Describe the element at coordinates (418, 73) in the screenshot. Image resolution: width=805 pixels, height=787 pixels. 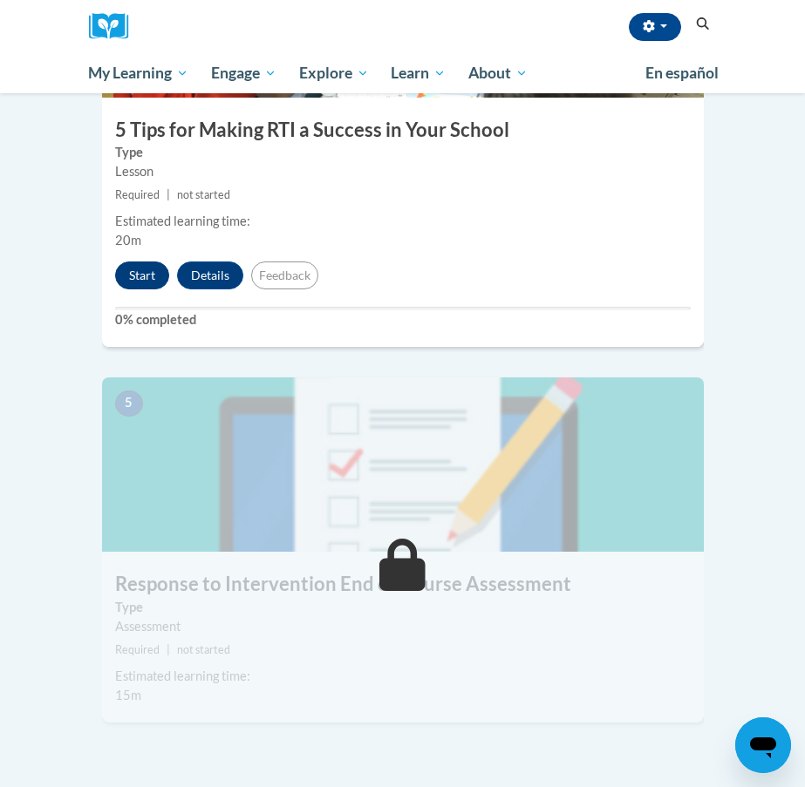
I see `span: Learn` at that location.